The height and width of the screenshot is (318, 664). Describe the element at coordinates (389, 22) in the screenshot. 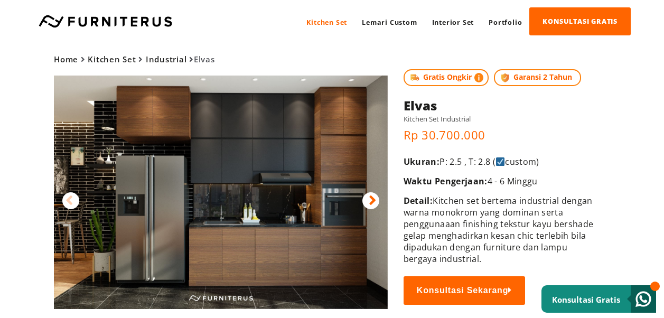

I see `a: Lemari Custom` at that location.